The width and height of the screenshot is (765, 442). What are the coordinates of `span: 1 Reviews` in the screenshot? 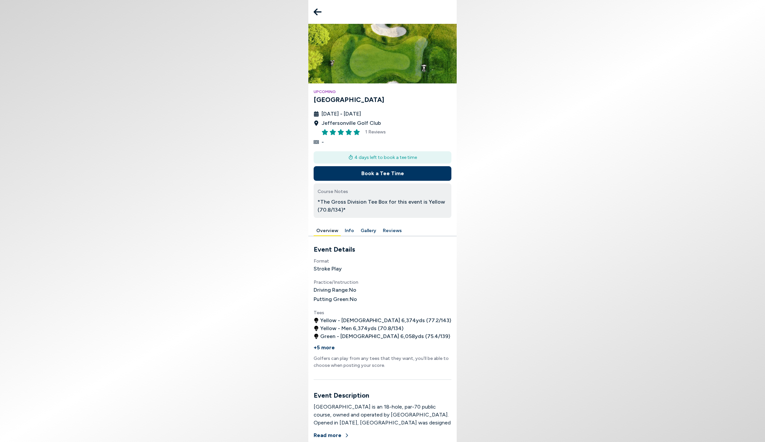 It's located at (375, 132).